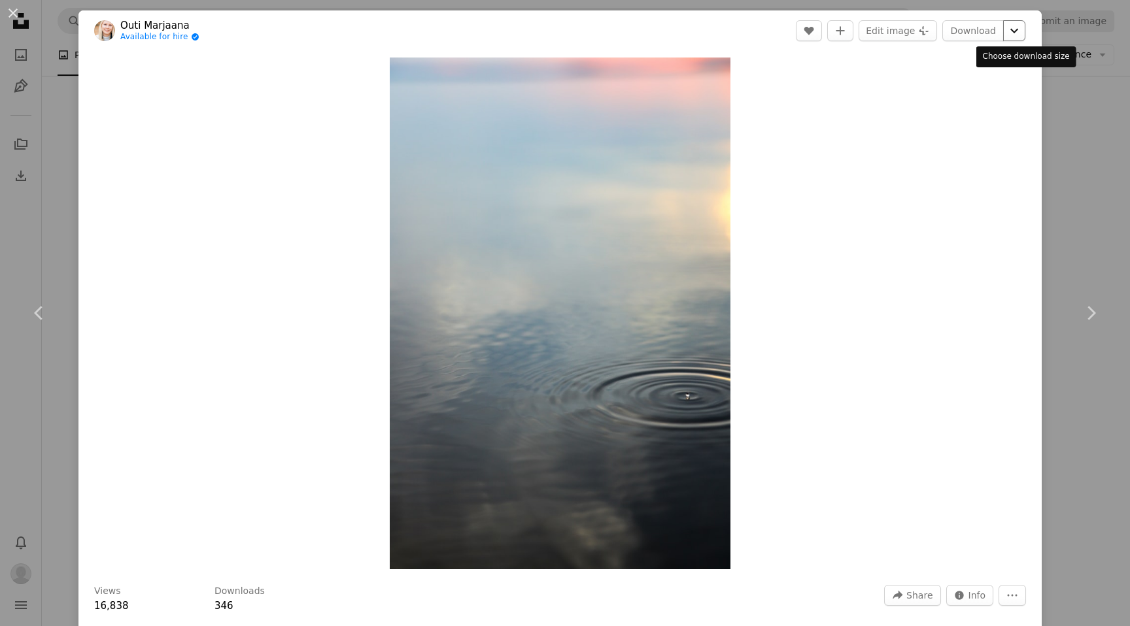 The image size is (1130, 626). I want to click on button: More Actions, so click(1012, 596).